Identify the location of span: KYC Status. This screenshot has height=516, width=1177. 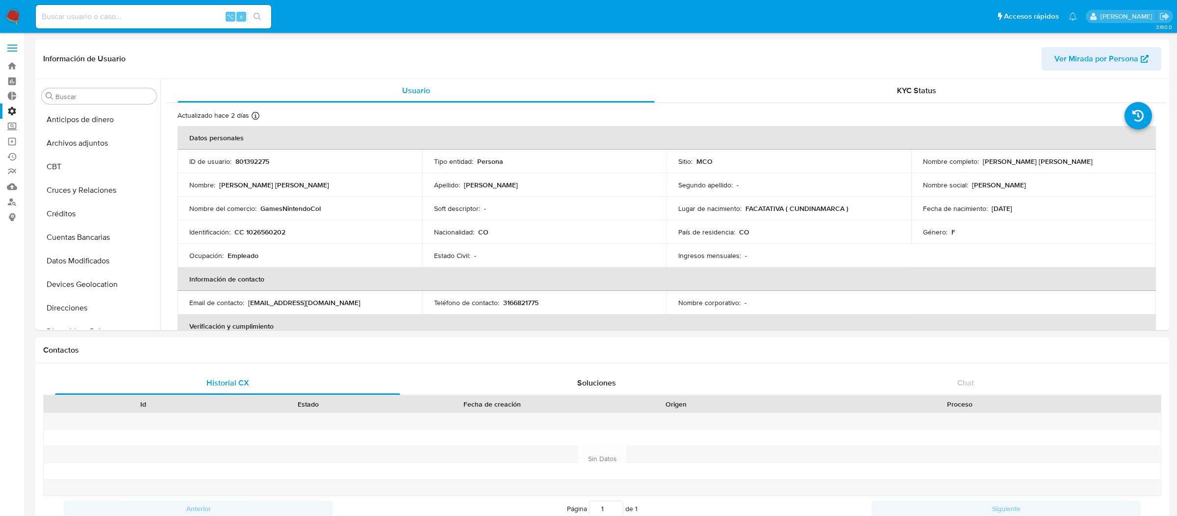
(917, 90).